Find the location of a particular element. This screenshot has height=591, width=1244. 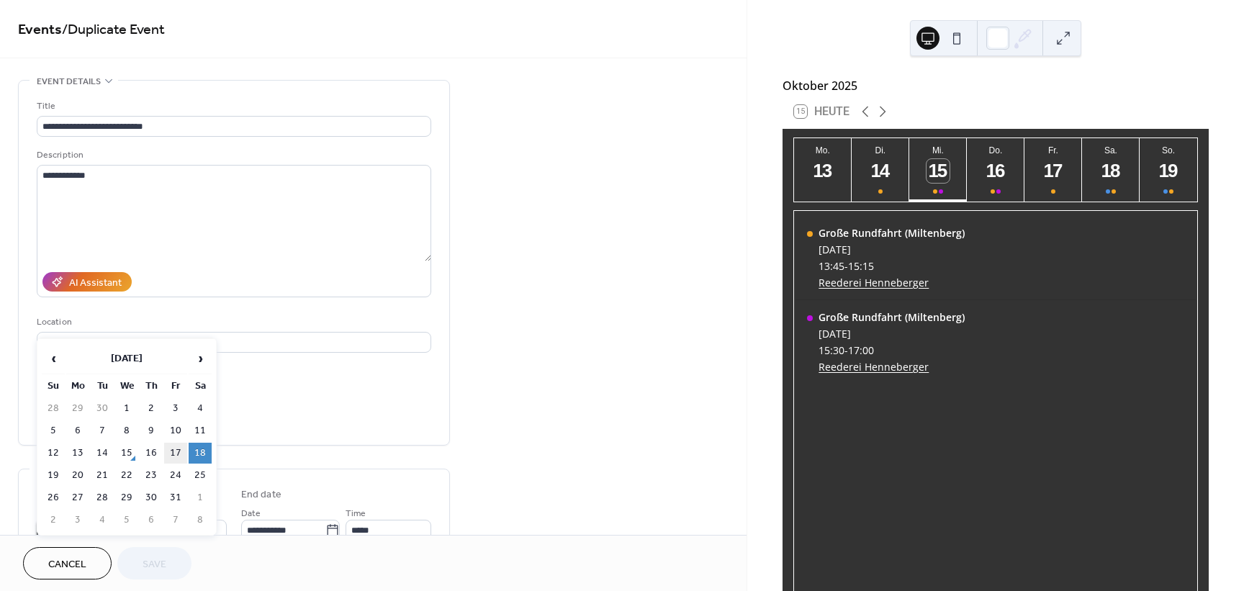

td: 10 is located at coordinates (176, 430).